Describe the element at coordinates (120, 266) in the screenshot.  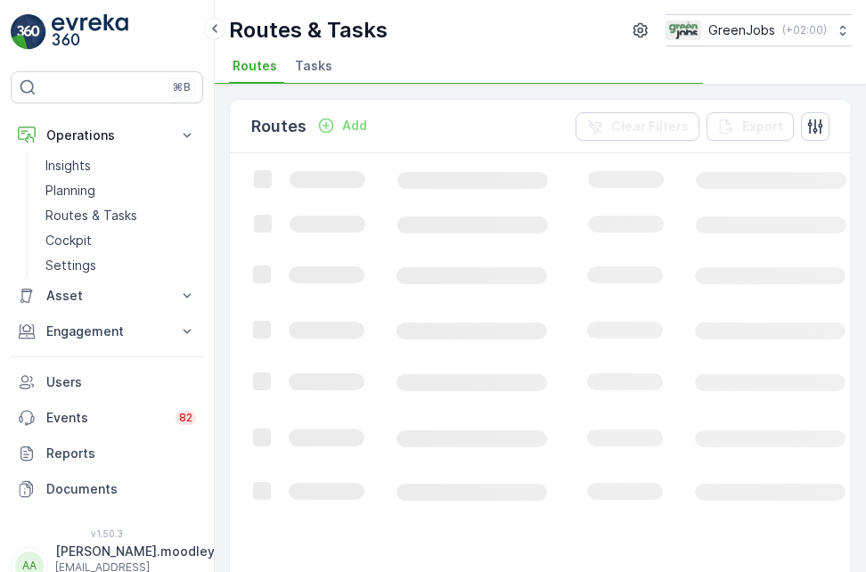
I see `a: Settings` at that location.